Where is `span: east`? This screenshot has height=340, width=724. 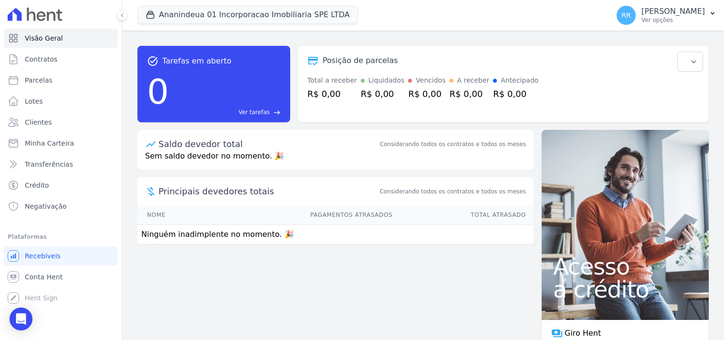
span: east is located at coordinates (277, 112).